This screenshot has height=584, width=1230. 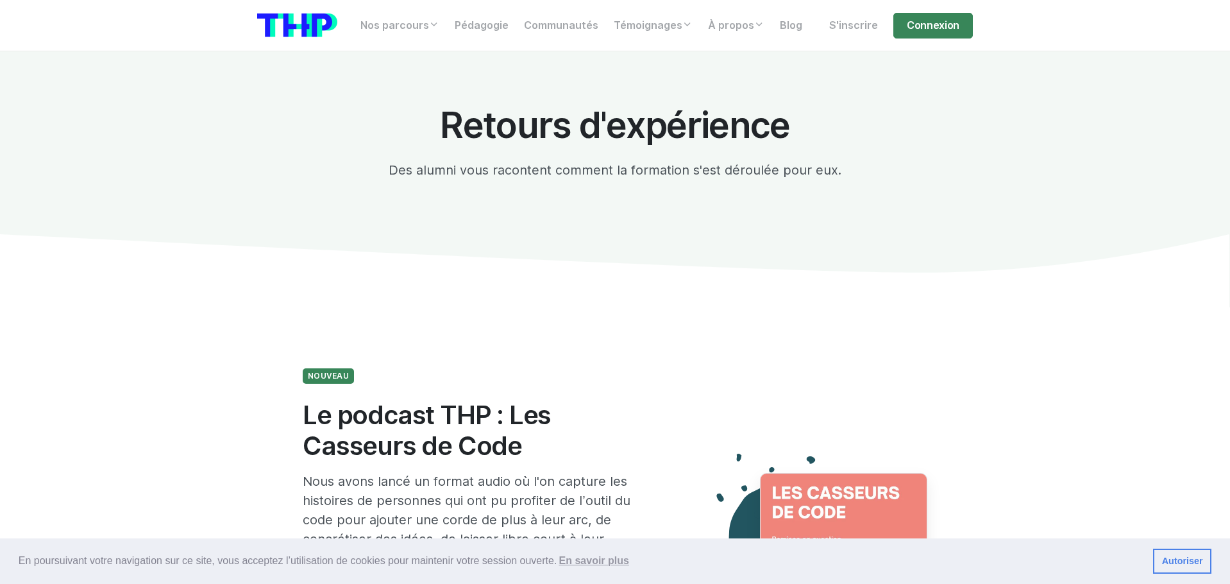 I want to click on img: logo, so click(x=297, y=25).